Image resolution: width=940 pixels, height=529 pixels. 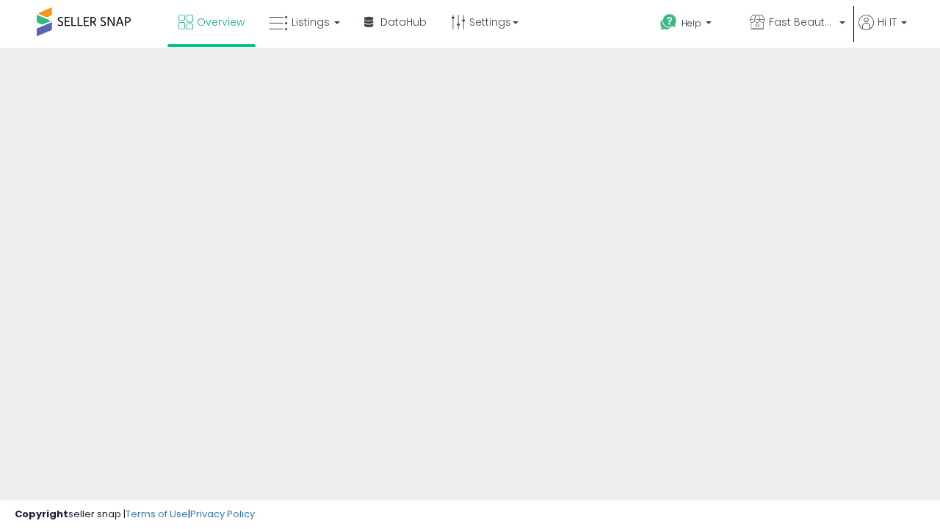 I want to click on i: Get Help, so click(x=668, y=22).